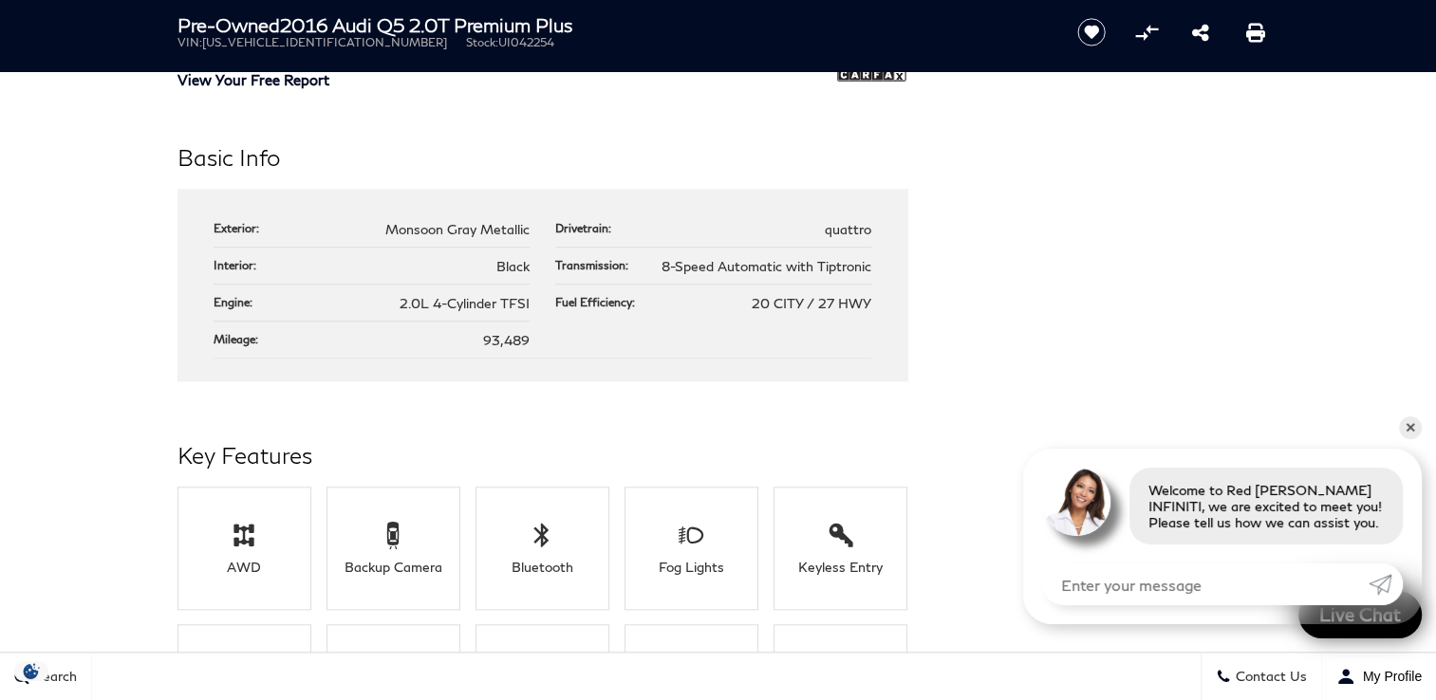 The image size is (1436, 700). Describe the element at coordinates (1200, 32) in the screenshot. I see `a: Share this Pre-Owned 2016 Audi Q5 2.0T Premium Plus` at that location.